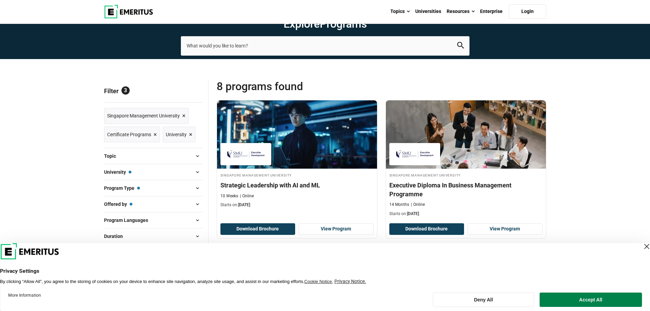  What do you see at coordinates (399, 204) in the screenshot?
I see `p: 14 Months` at bounding box center [399, 204].